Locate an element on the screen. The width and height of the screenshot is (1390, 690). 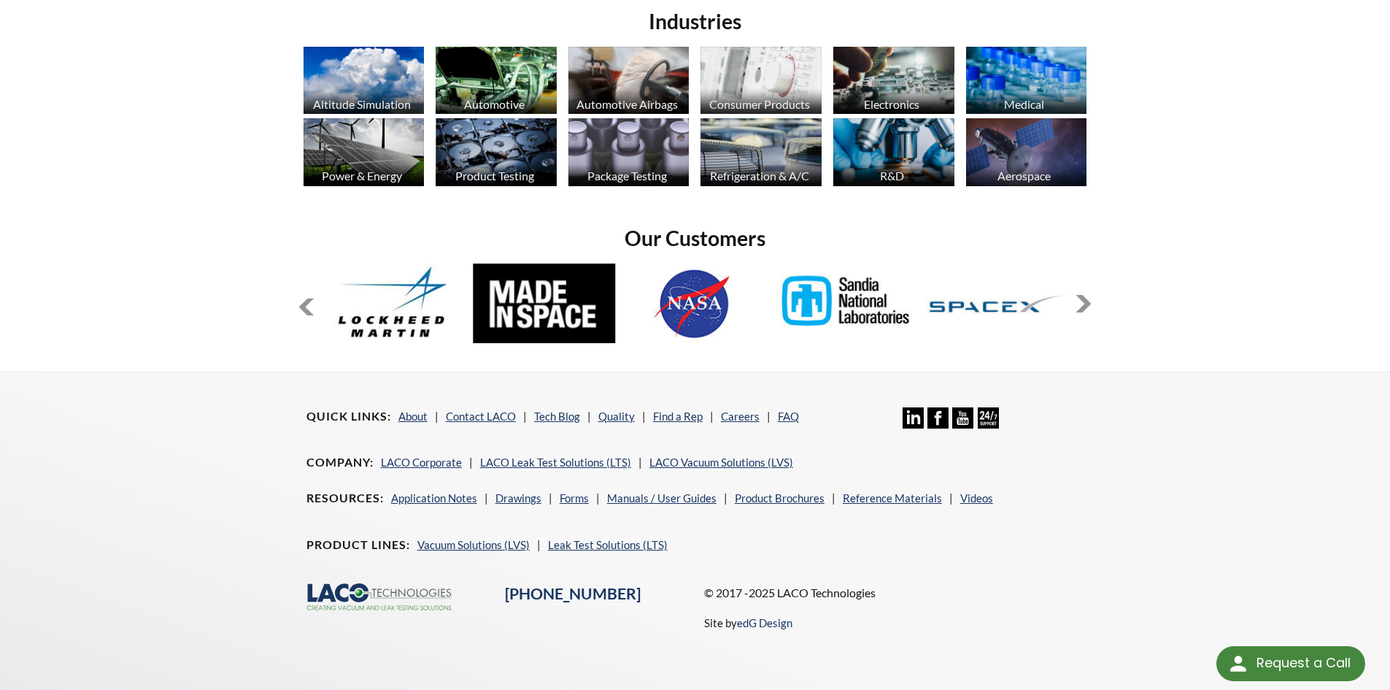
a: LACO Corporate is located at coordinates (421, 462).